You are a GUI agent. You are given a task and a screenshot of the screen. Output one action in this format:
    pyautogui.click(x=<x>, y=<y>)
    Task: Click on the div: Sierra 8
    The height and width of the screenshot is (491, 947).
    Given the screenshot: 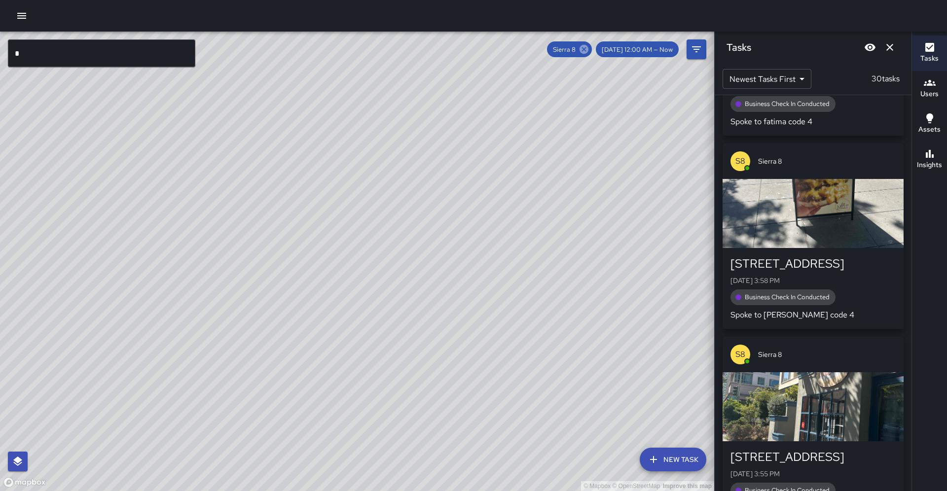 What is the action you would take?
    pyautogui.click(x=569, y=49)
    